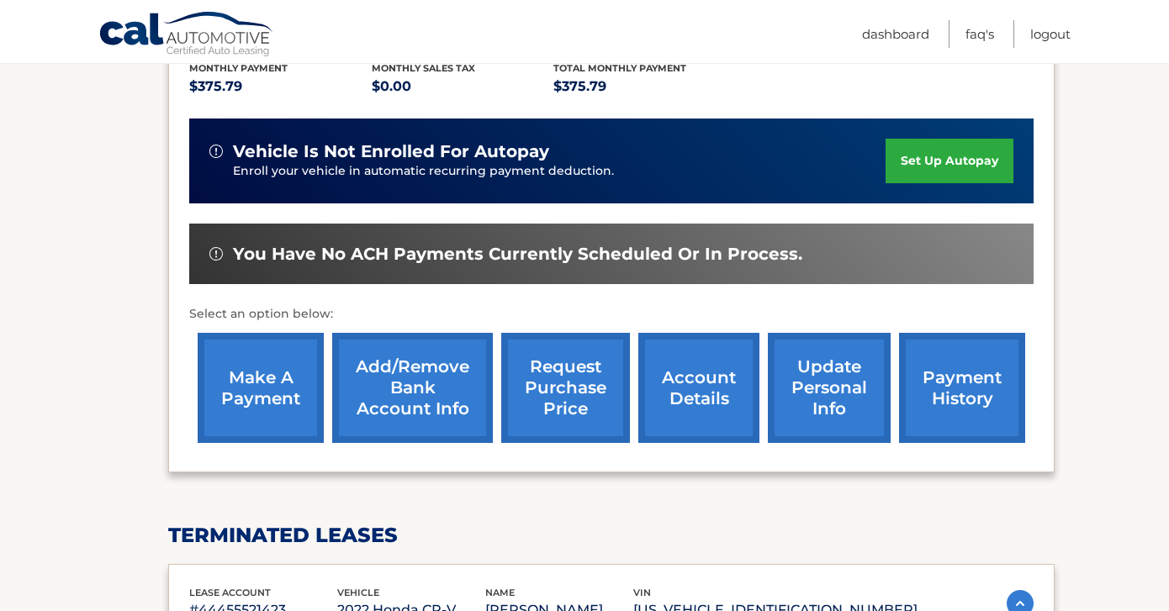 The height and width of the screenshot is (611, 1169). I want to click on a: Dashboard, so click(895, 34).